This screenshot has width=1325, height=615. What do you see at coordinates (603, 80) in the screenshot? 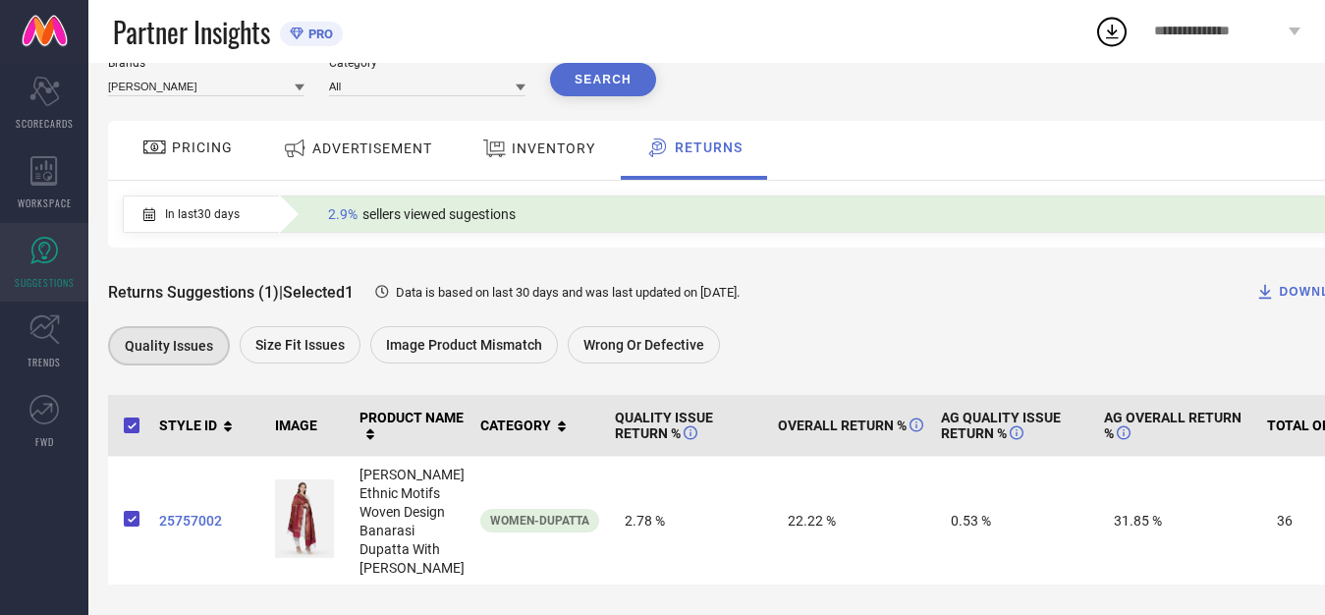
I see `button: Search` at bounding box center [603, 80].